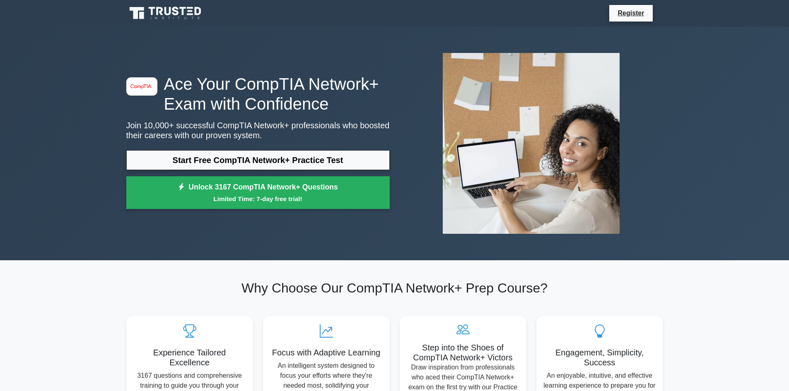  I want to click on h2: Why Choose Our CompTIA Network+ Prep Course?, so click(395, 288).